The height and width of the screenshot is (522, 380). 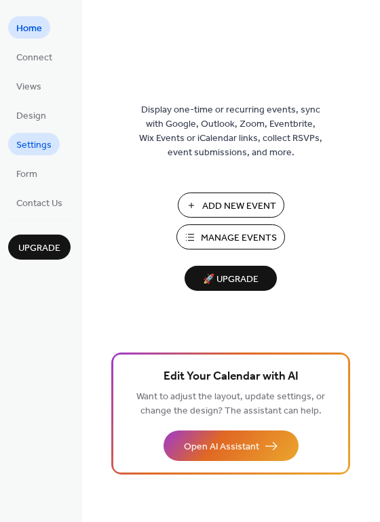 What do you see at coordinates (239, 206) in the screenshot?
I see `span: Add New Event` at bounding box center [239, 206].